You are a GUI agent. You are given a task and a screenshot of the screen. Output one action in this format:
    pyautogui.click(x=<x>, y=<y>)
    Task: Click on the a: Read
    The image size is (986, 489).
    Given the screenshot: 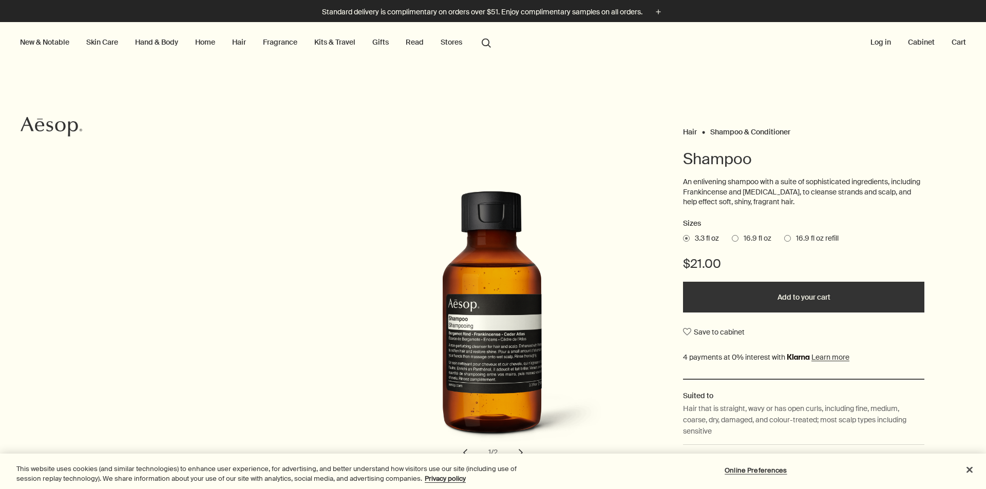 What is the action you would take?
    pyautogui.click(x=414, y=42)
    